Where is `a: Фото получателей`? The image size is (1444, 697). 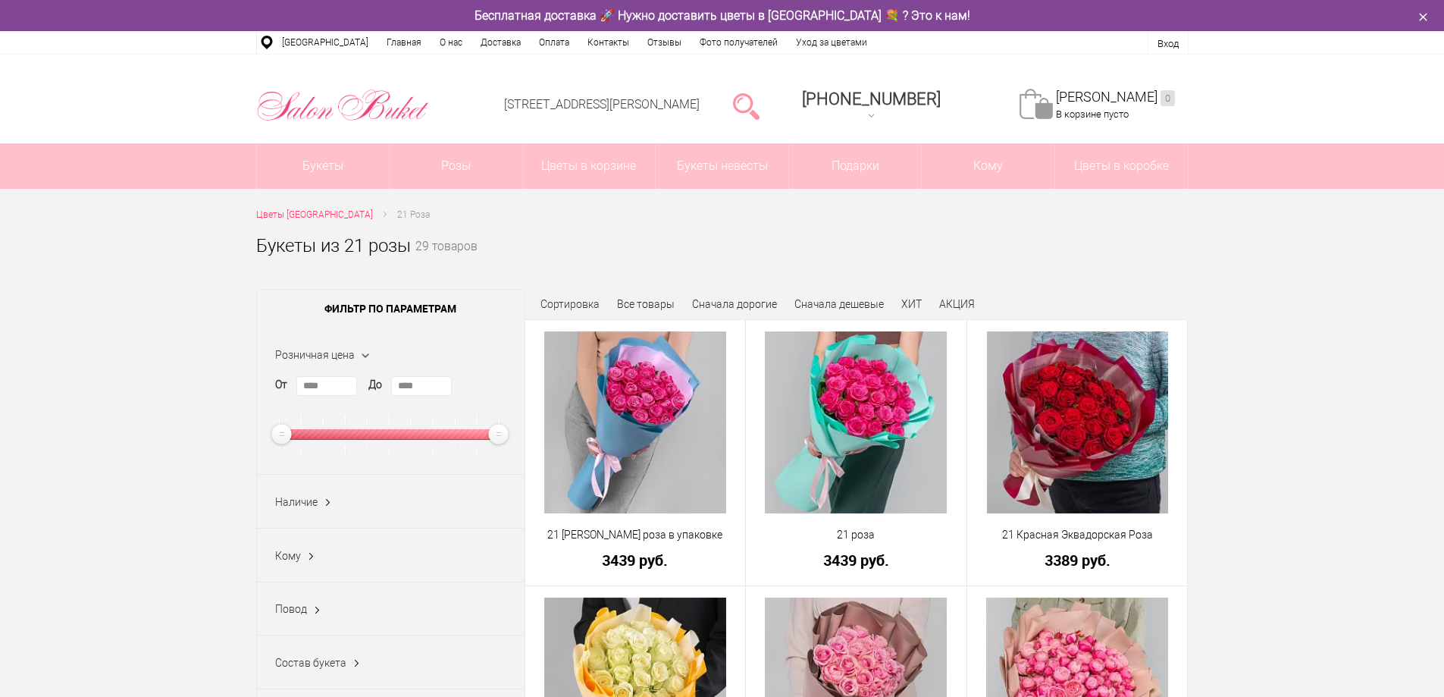 a: Фото получателей is located at coordinates (738, 42).